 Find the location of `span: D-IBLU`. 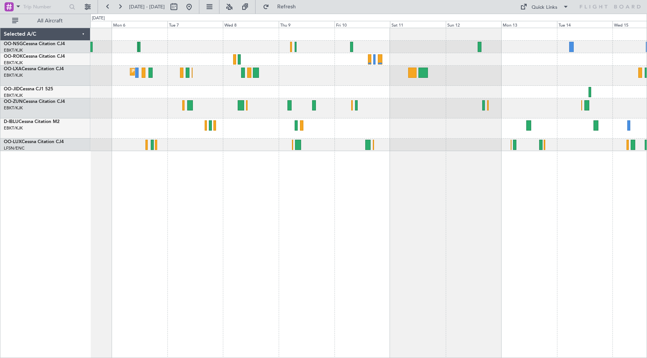

span: D-IBLU is located at coordinates (11, 122).